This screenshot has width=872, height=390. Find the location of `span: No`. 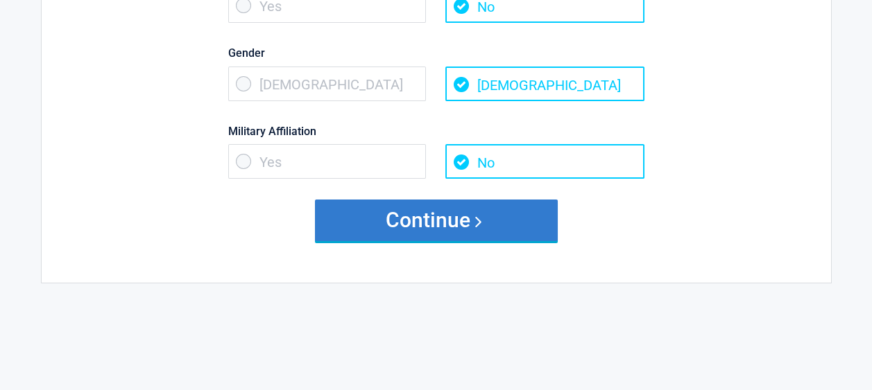

span: No is located at coordinates (544, 162).